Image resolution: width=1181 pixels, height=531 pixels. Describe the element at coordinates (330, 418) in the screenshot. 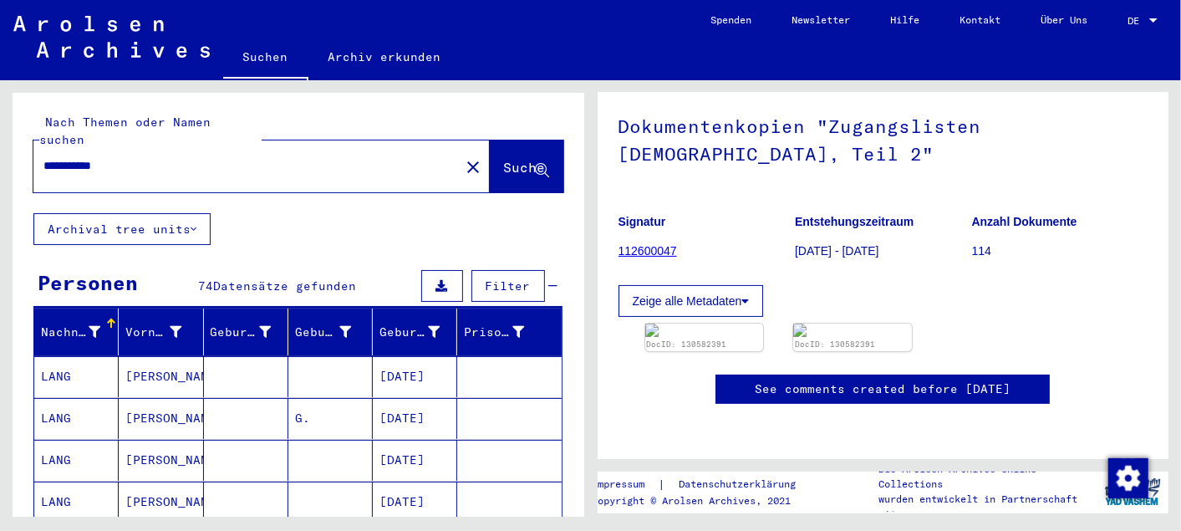

I see `mat-cell: G.` at that location.